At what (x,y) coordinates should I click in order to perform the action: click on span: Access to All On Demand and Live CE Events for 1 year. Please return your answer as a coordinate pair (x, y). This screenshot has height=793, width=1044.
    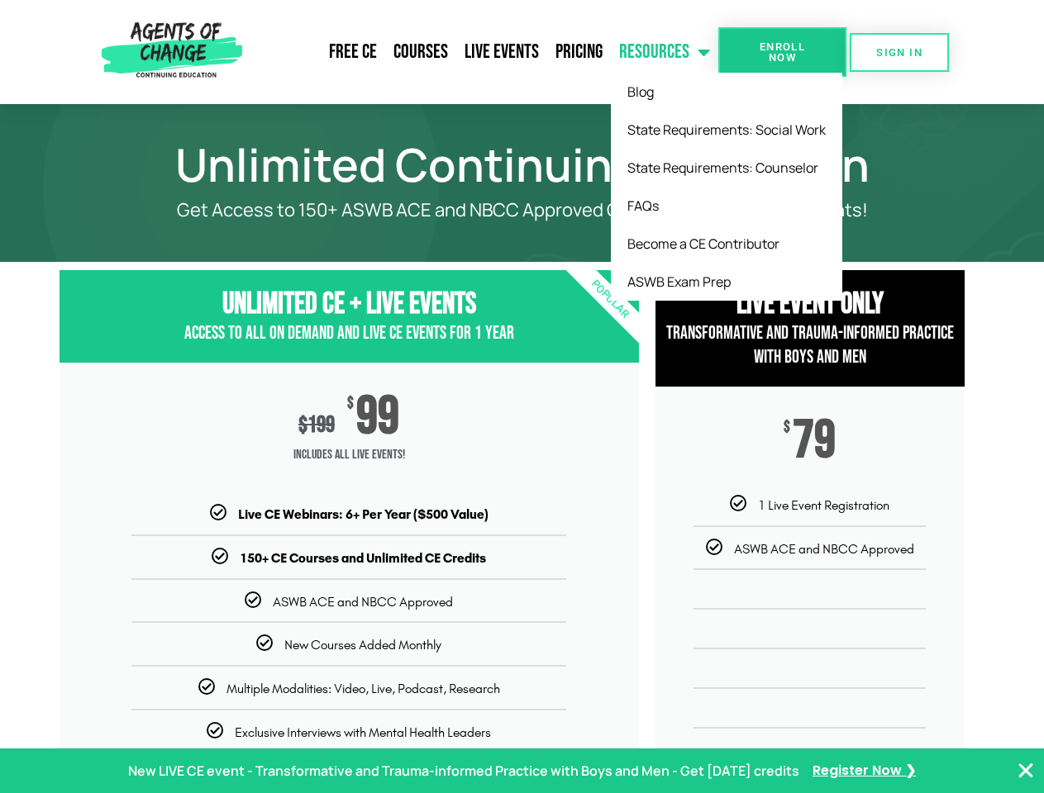
    Looking at the image, I should click on (349, 333).